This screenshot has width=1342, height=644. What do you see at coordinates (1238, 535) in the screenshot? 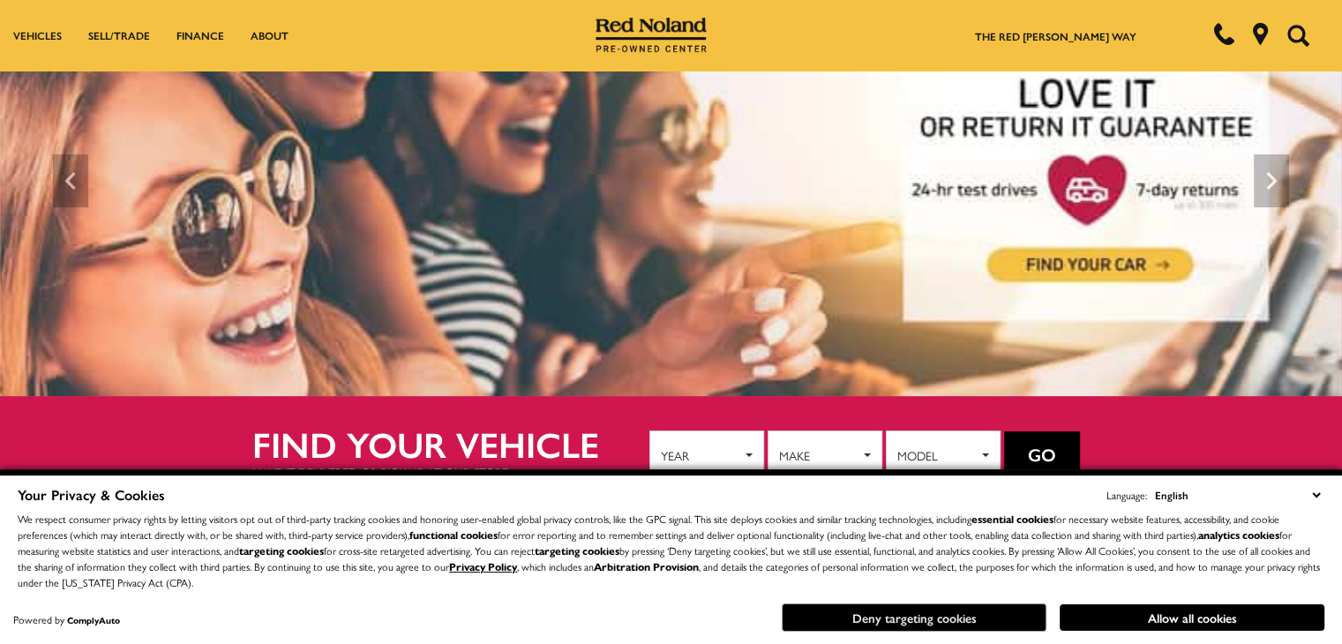
I see `strong: analytics cookies` at bounding box center [1238, 535].